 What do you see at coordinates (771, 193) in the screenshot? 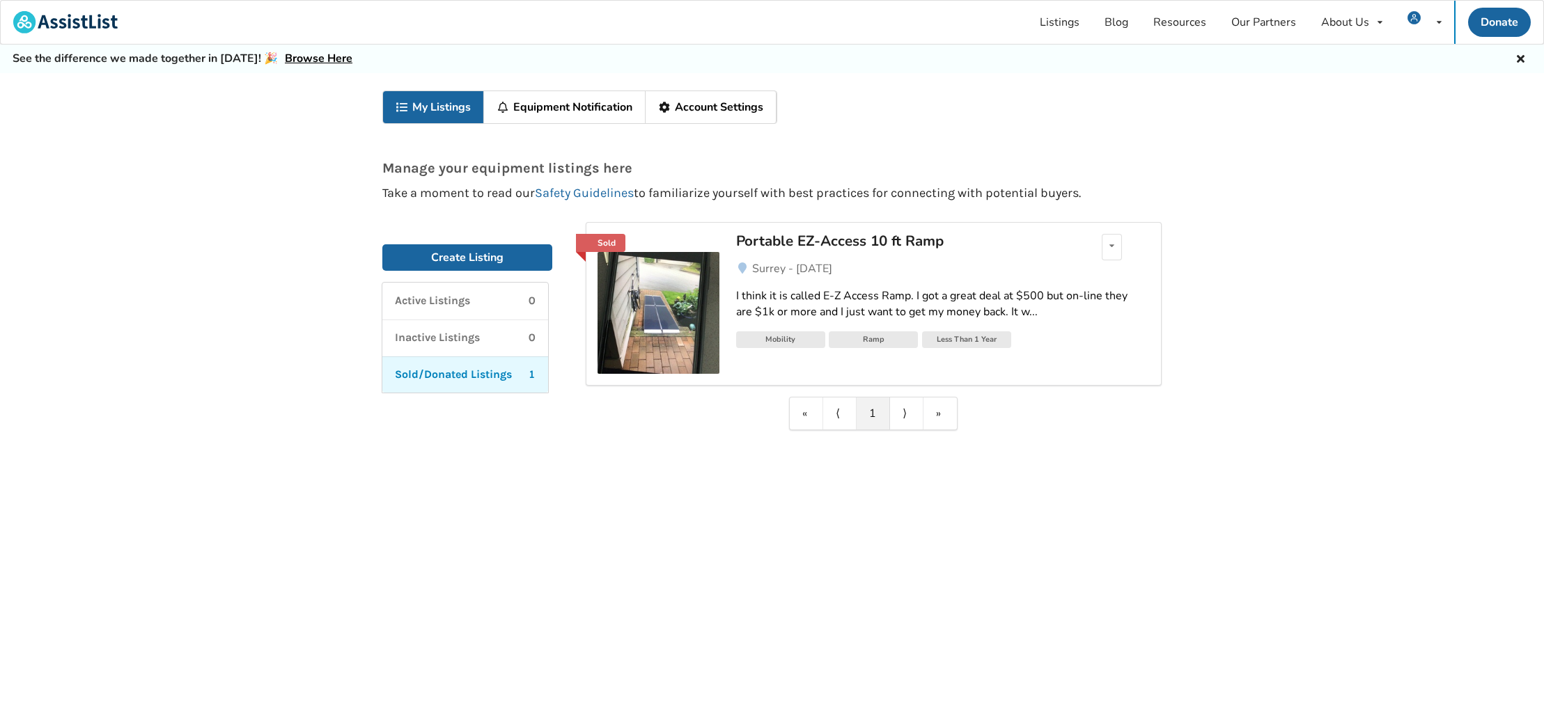
I see `p: Take a moment to read our to familiarize yourself with best practices for connecting with potenti...` at bounding box center [771, 193].